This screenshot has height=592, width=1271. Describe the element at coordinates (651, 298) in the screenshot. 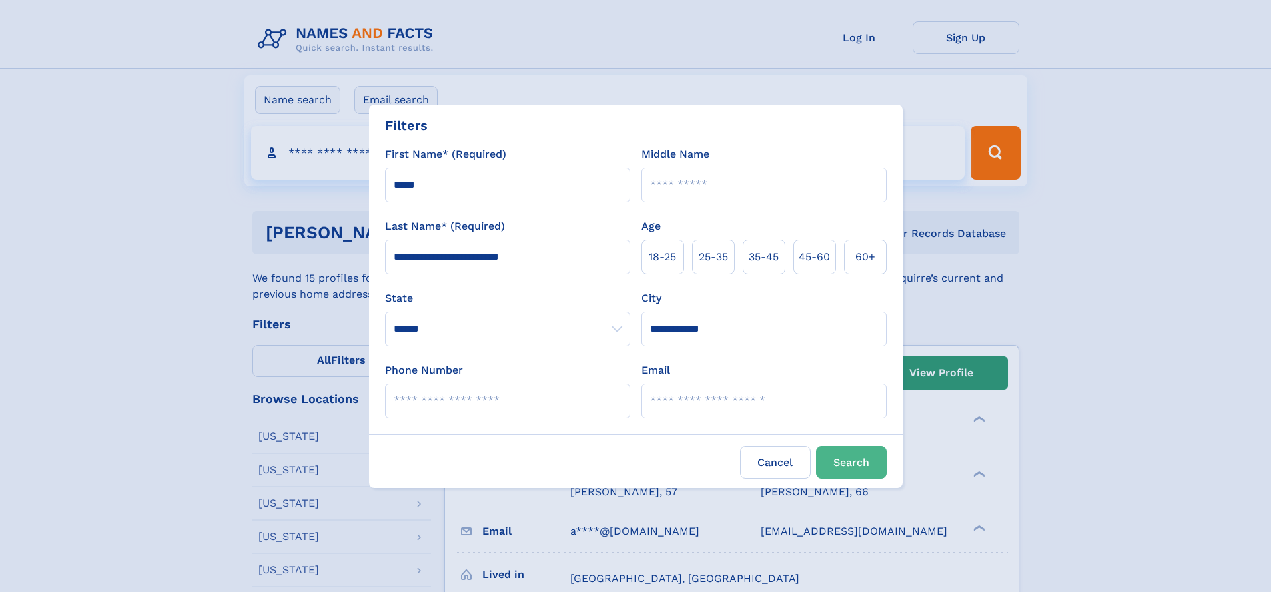

I see `label: City` at that location.